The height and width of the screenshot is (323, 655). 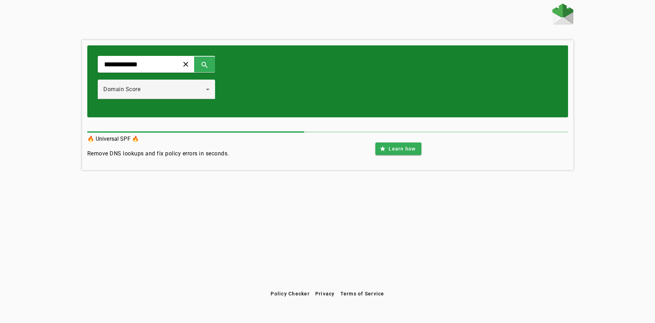 I want to click on button: Terms of Service, so click(x=362, y=293).